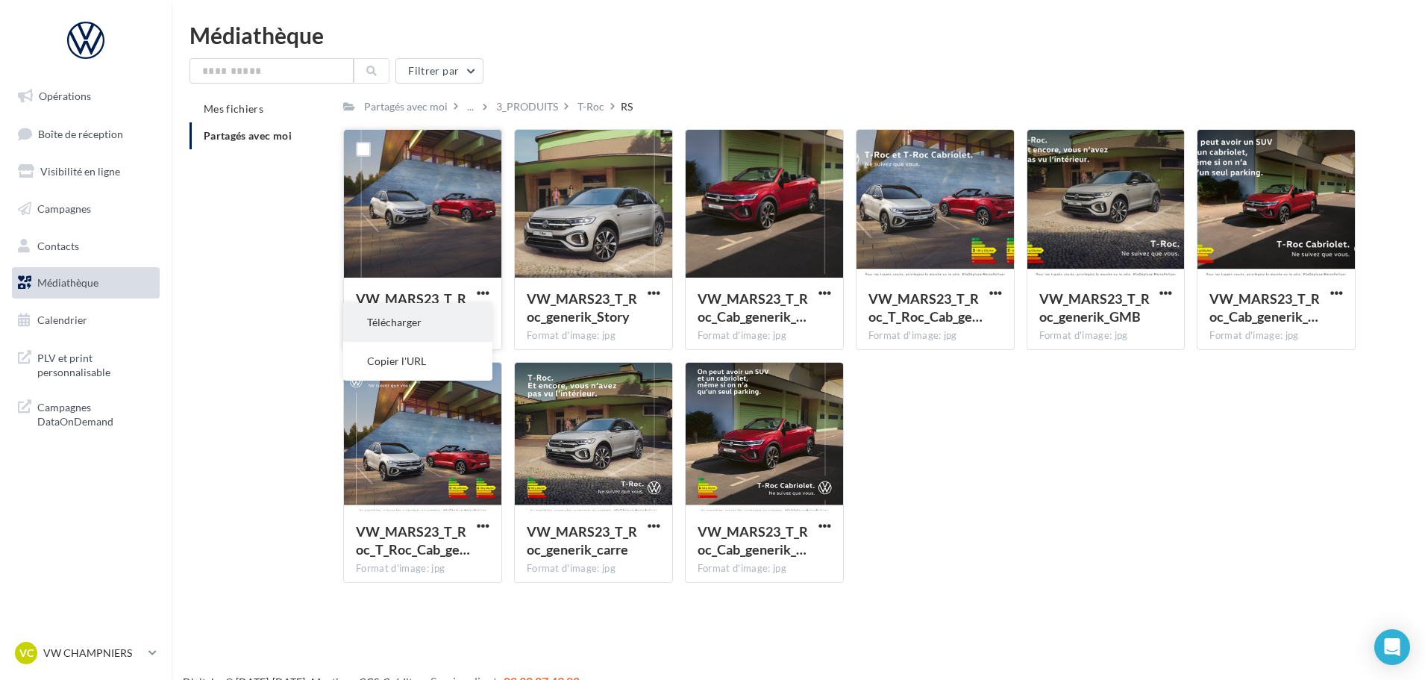 The height and width of the screenshot is (680, 1425). Describe the element at coordinates (413, 540) in the screenshot. I see `span: VW_MARS23_T_Roc_T_Roc_Cab_generik_carre` at that location.